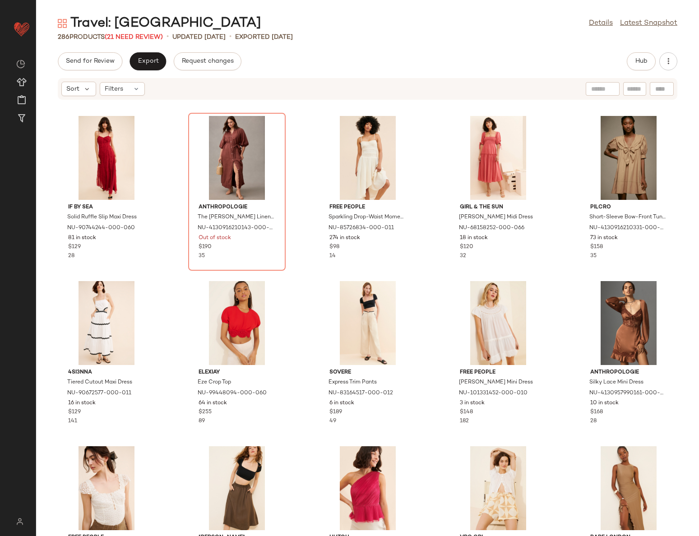 The height and width of the screenshot is (536, 699). What do you see at coordinates (464, 421) in the screenshot?
I see `span: 182` at bounding box center [464, 421].